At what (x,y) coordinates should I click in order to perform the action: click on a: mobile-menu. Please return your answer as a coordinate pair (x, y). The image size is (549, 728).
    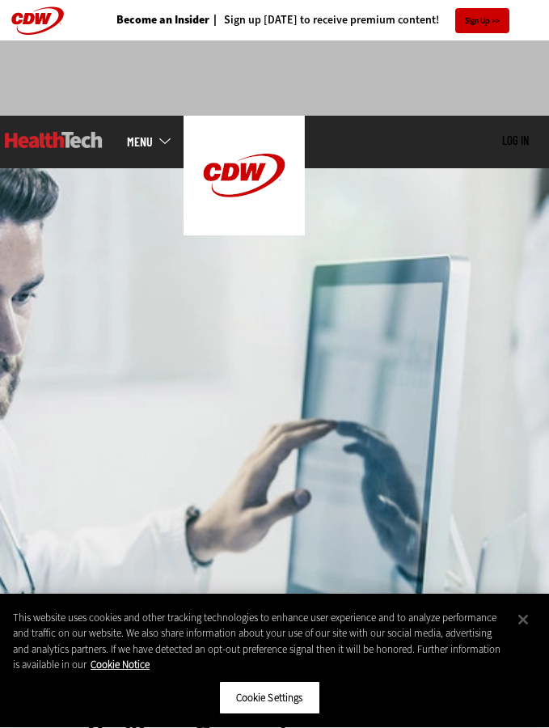
    Looking at the image, I should click on (155, 142).